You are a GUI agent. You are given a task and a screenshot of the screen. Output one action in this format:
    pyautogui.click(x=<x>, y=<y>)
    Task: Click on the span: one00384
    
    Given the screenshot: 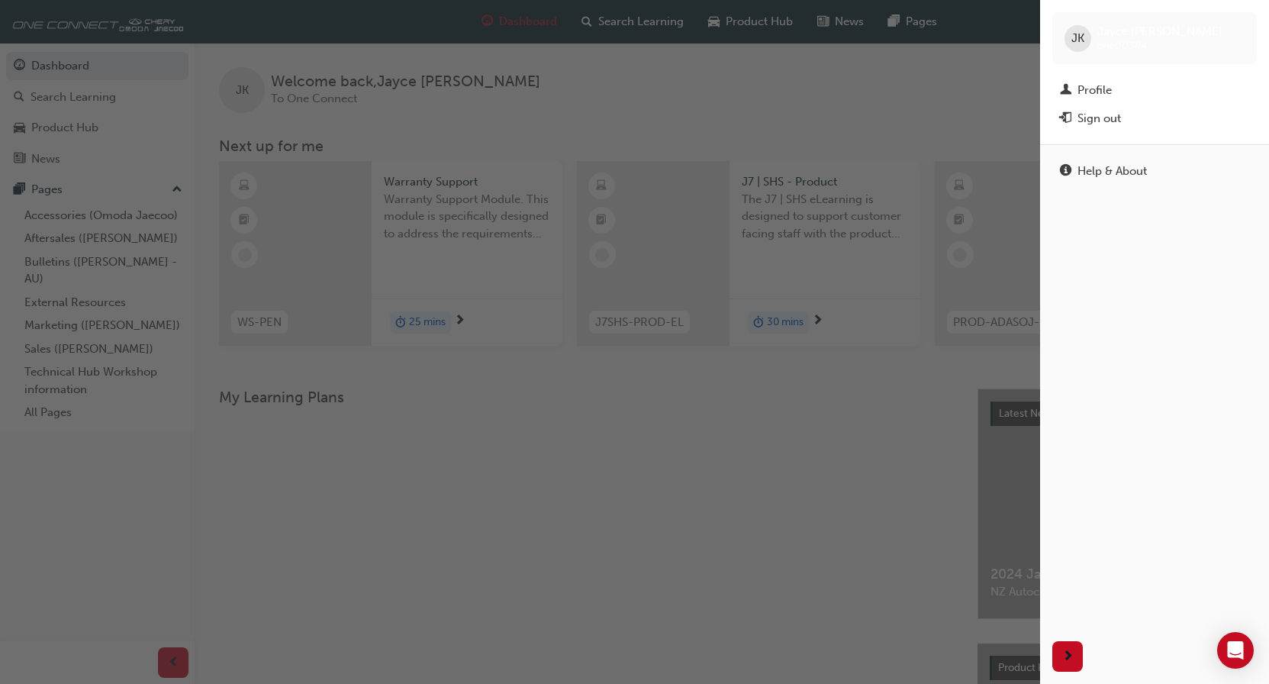 What is the action you would take?
    pyautogui.click(x=1122, y=45)
    